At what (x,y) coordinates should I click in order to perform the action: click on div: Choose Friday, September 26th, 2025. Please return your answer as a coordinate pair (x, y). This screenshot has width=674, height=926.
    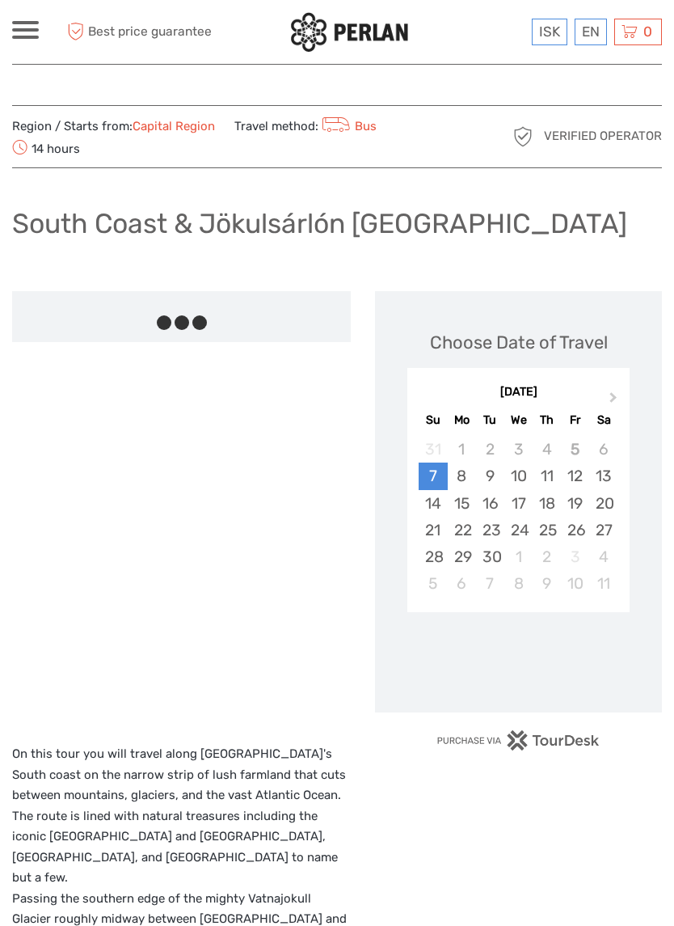
    Looking at the image, I should click on (575, 530).